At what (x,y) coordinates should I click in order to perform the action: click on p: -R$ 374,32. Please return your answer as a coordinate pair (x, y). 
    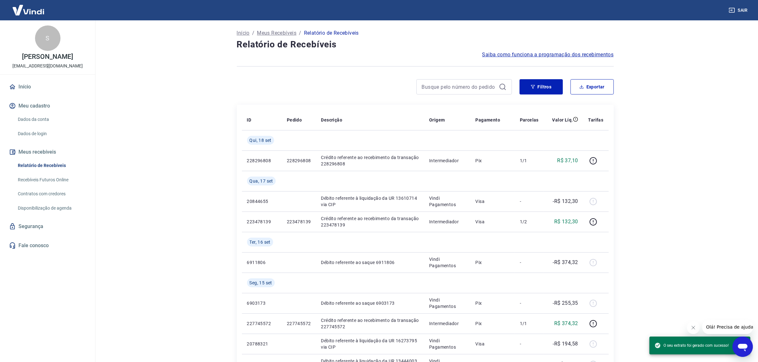
    Looking at the image, I should click on (565, 263).